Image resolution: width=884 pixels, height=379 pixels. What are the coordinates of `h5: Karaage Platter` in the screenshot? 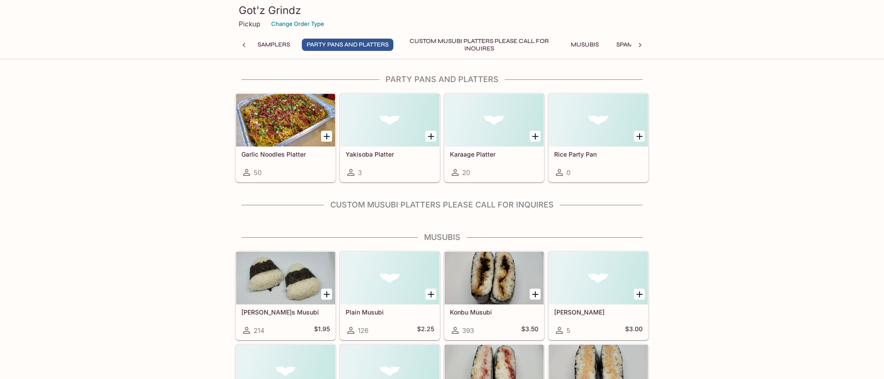 It's located at (494, 154).